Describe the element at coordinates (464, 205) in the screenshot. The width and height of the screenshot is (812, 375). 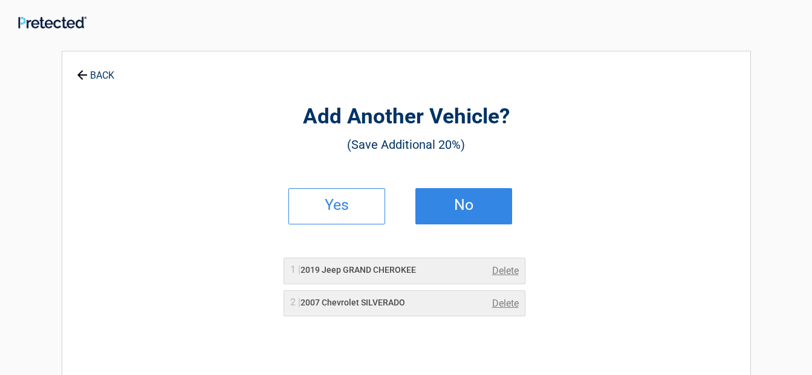
I see `h2: No` at that location.